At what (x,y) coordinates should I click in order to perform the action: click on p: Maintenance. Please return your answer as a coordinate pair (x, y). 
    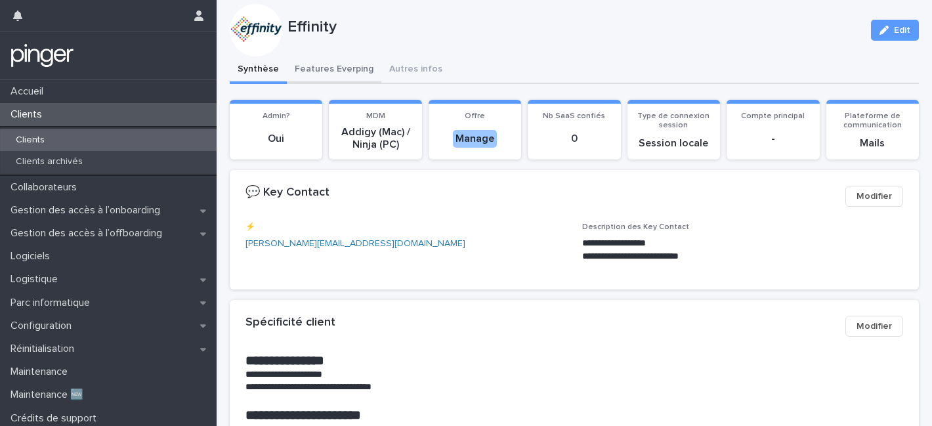
    Looking at the image, I should click on (41, 371).